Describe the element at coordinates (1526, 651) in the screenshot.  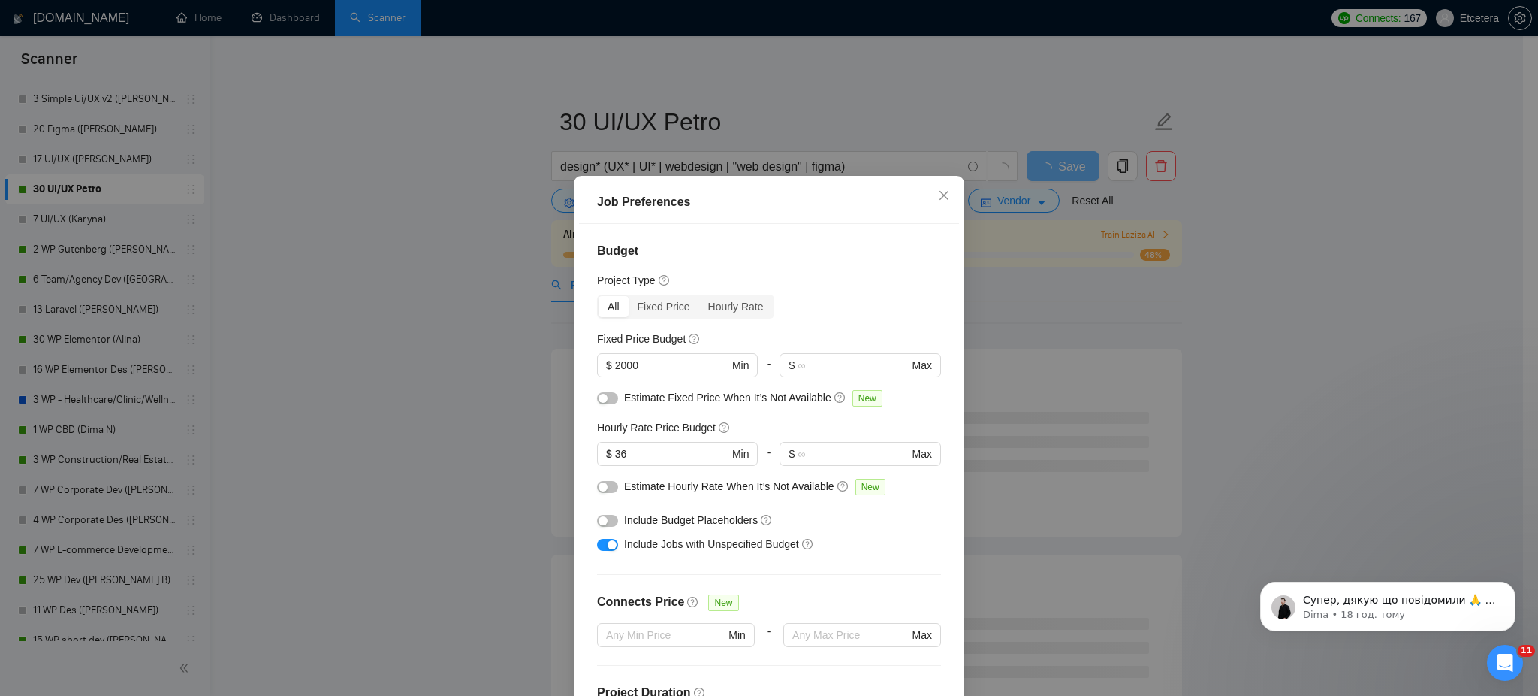
I see `span: 11` at that location.